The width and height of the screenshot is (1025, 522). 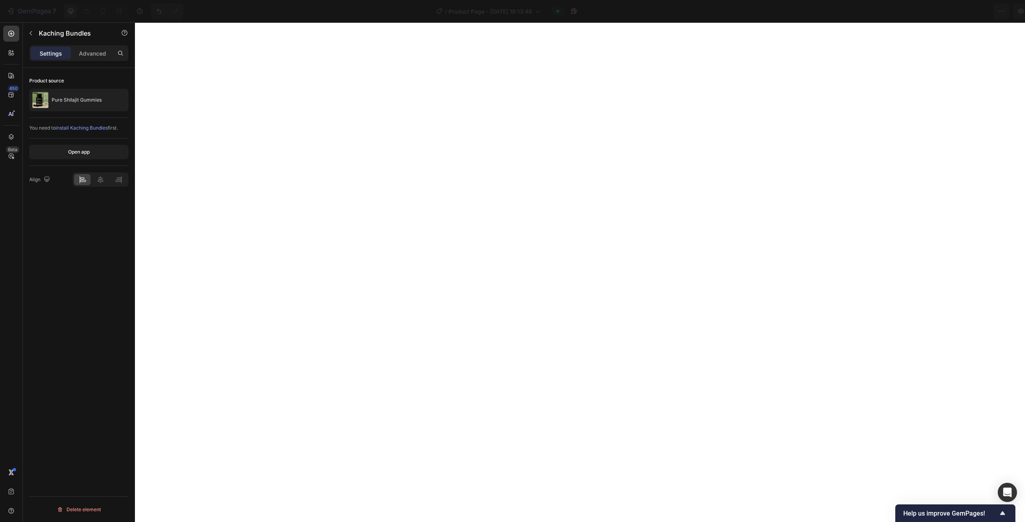 What do you see at coordinates (51, 53) in the screenshot?
I see `p: Settings` at bounding box center [51, 53].